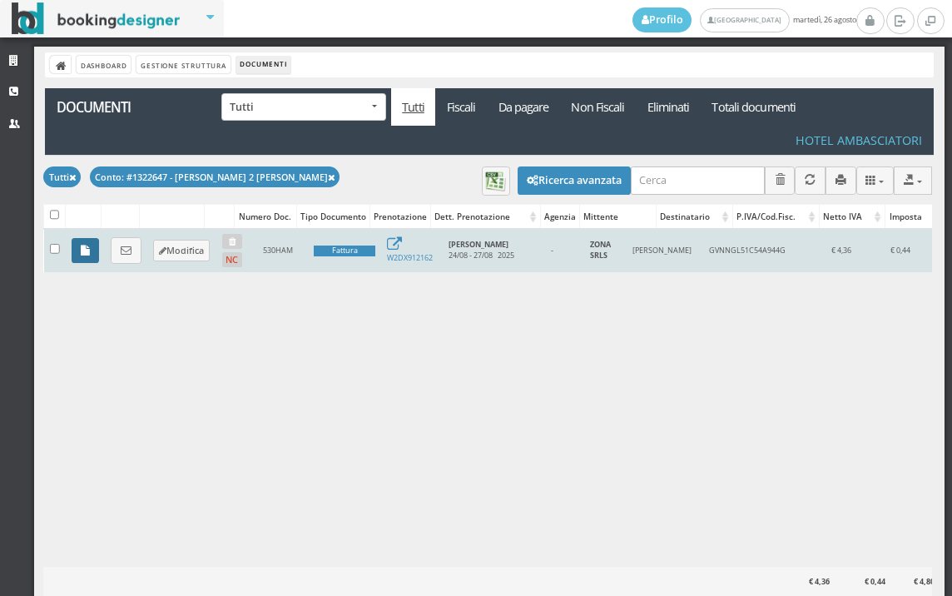 The image size is (952, 596). I want to click on a: Totali documenti, so click(754, 106).